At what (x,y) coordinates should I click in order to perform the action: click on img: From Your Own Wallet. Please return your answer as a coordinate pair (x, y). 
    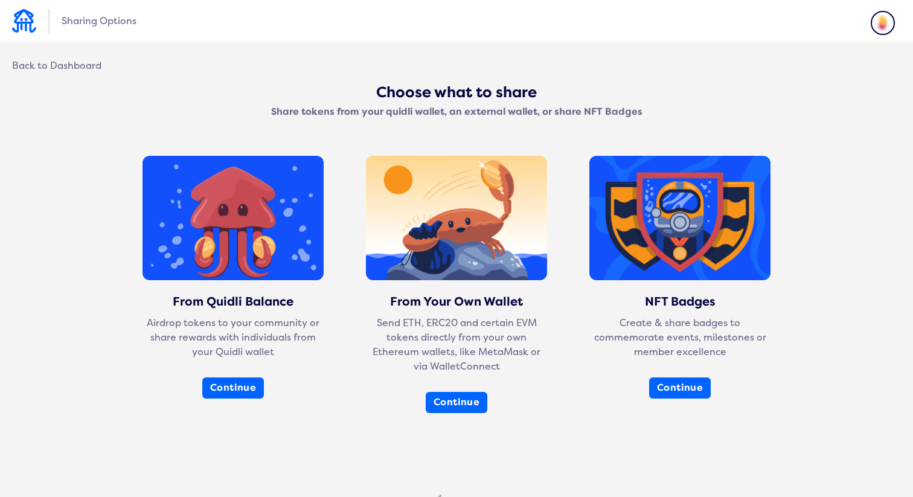
    Looking at the image, I should click on (457, 217).